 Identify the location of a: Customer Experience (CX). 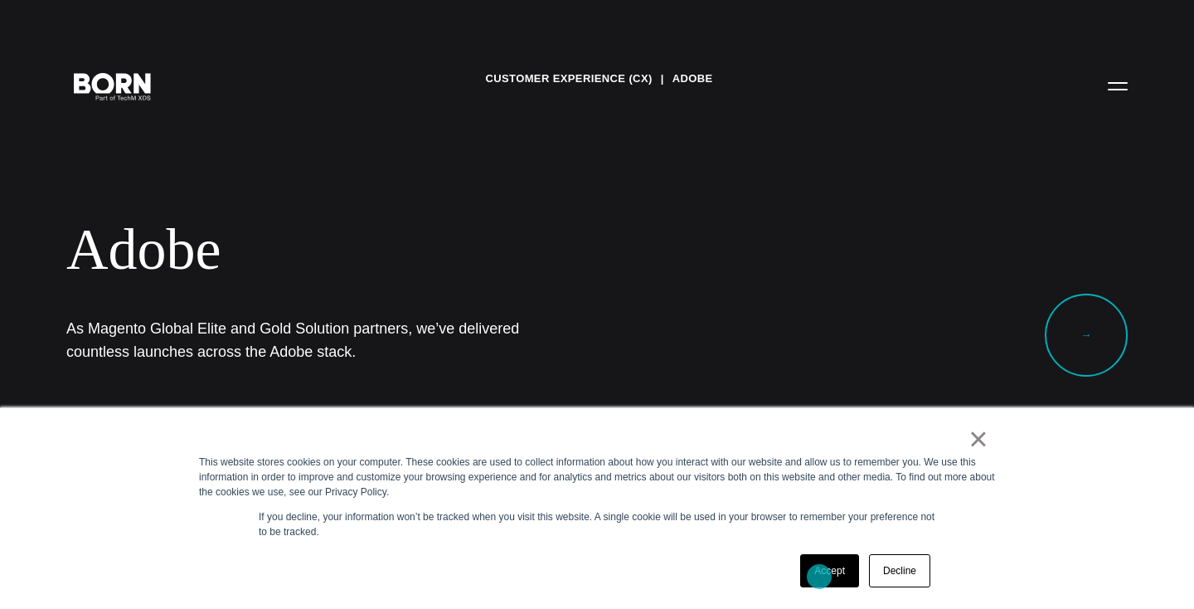
(568, 79).